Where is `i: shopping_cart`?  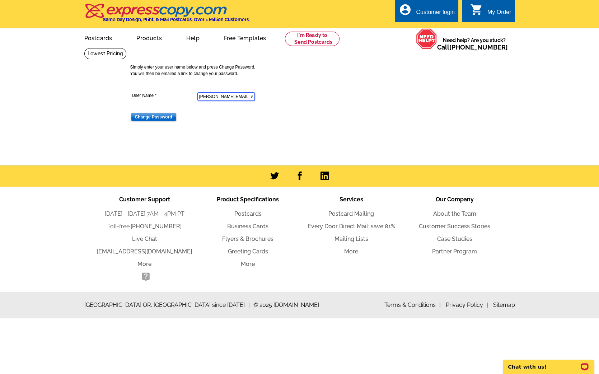
i: shopping_cart is located at coordinates (476, 10).